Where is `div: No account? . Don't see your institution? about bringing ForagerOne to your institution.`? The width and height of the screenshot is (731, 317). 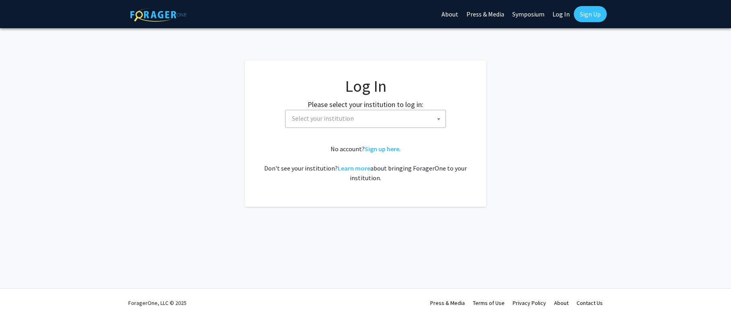 div: No account? . Don't see your institution? about bringing ForagerOne to your institution. is located at coordinates (366, 163).